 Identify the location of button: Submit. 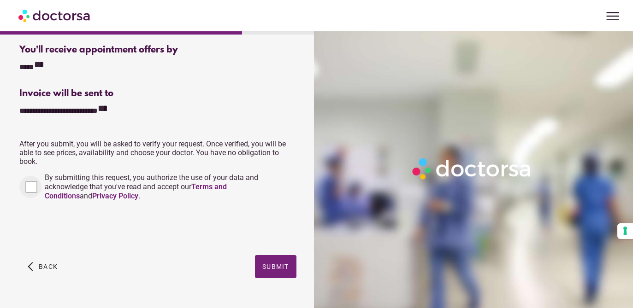
(276, 267).